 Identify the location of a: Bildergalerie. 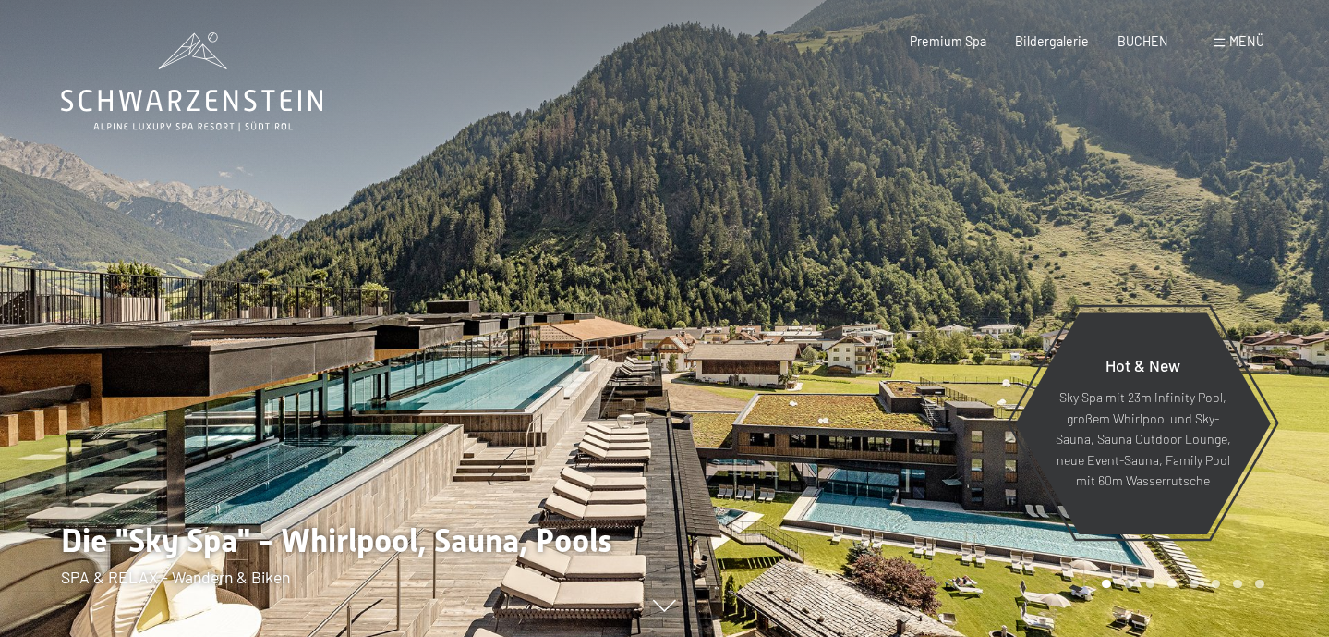
(1052, 41).